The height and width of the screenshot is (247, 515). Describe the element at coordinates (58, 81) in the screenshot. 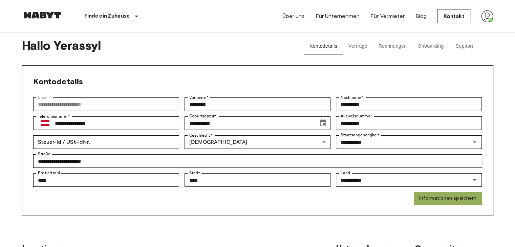

I see `span: Kontodetails` at that location.